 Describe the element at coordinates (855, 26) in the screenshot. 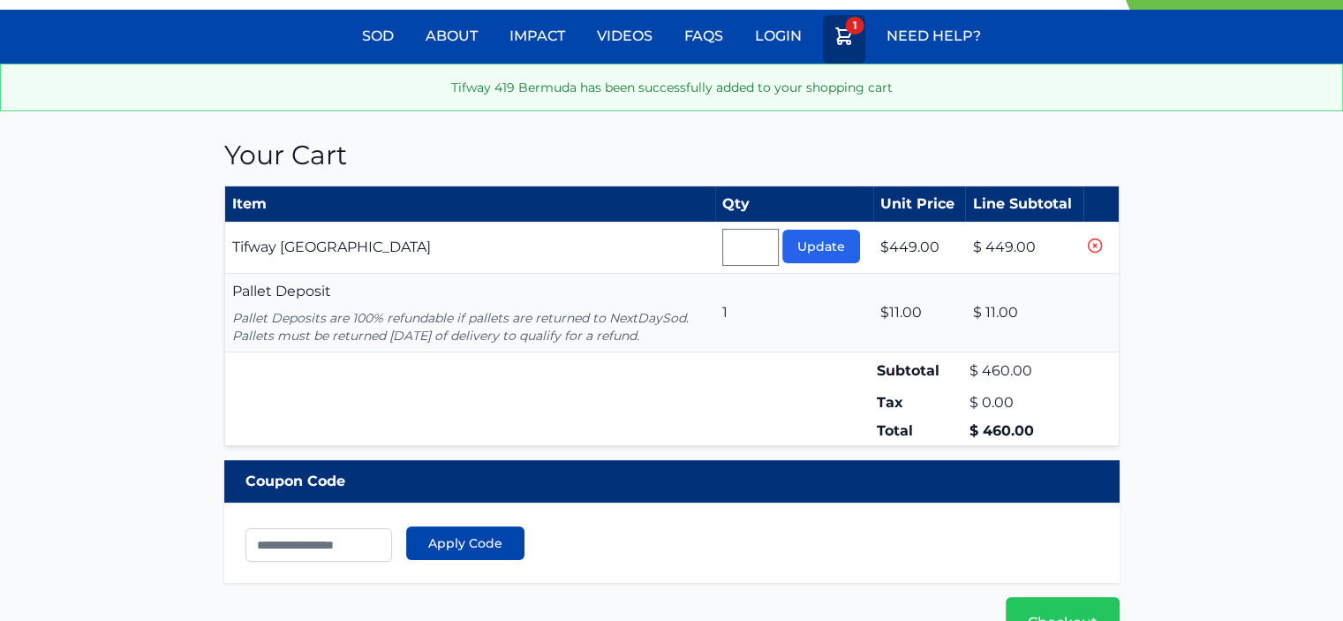

I see `span: 1` at that location.